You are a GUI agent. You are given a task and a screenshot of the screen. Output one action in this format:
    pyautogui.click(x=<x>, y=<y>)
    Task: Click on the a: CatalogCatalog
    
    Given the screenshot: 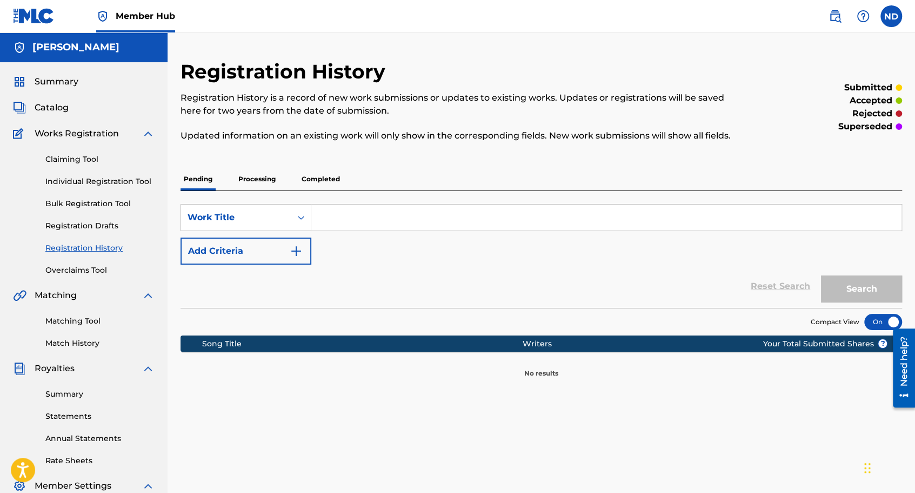 What is the action you would take?
    pyautogui.click(x=41, y=108)
    